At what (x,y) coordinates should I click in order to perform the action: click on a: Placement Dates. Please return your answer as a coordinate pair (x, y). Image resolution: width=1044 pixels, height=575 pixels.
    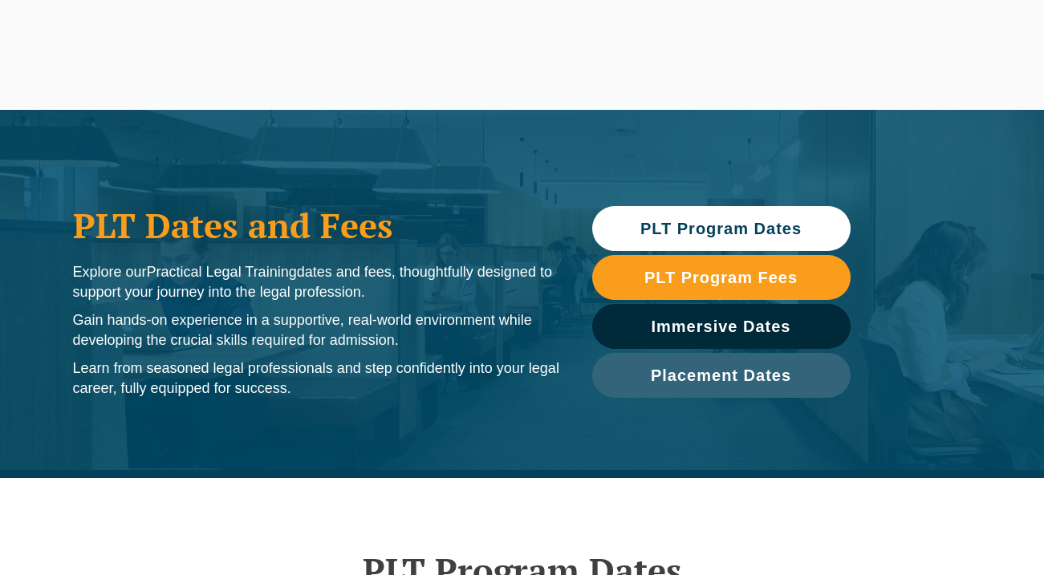
    Looking at the image, I should click on (721, 376).